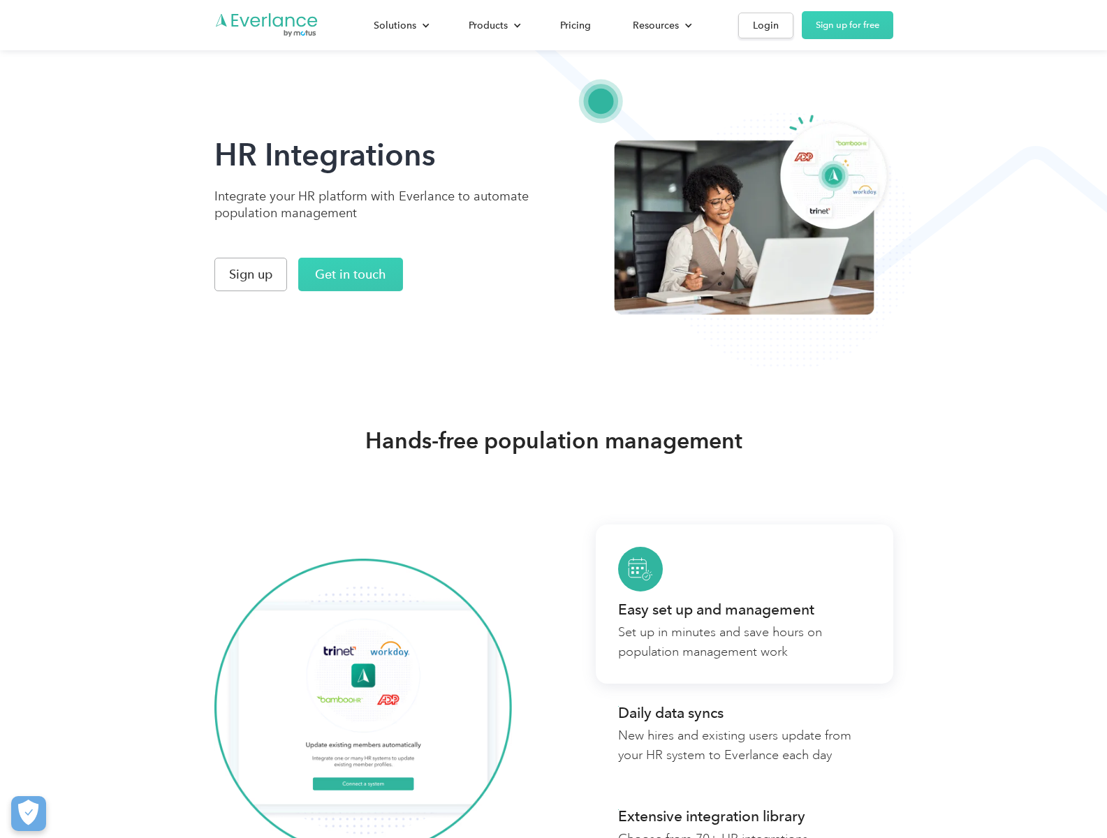 The height and width of the screenshot is (838, 1107). Describe the element at coordinates (745, 642) in the screenshot. I see `p: Set up in minutes and save hours on population management work` at that location.